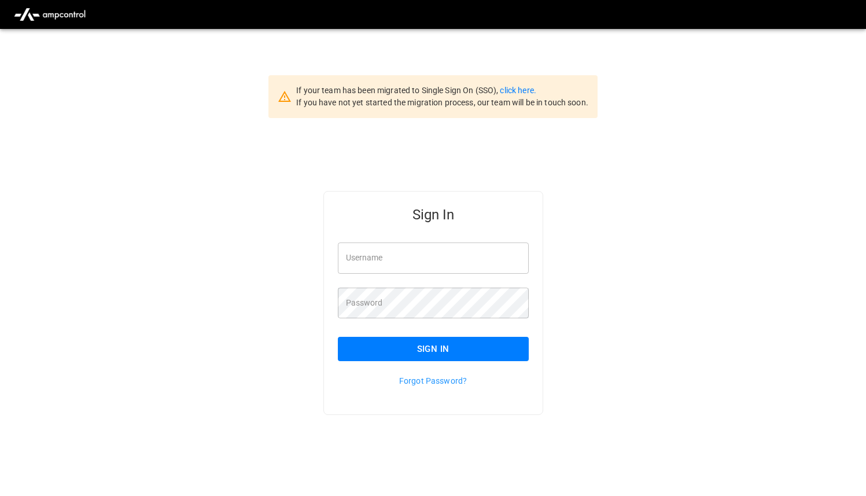 This screenshot has height=496, width=866. What do you see at coordinates (433, 349) in the screenshot?
I see `button: Sign In` at bounding box center [433, 349].